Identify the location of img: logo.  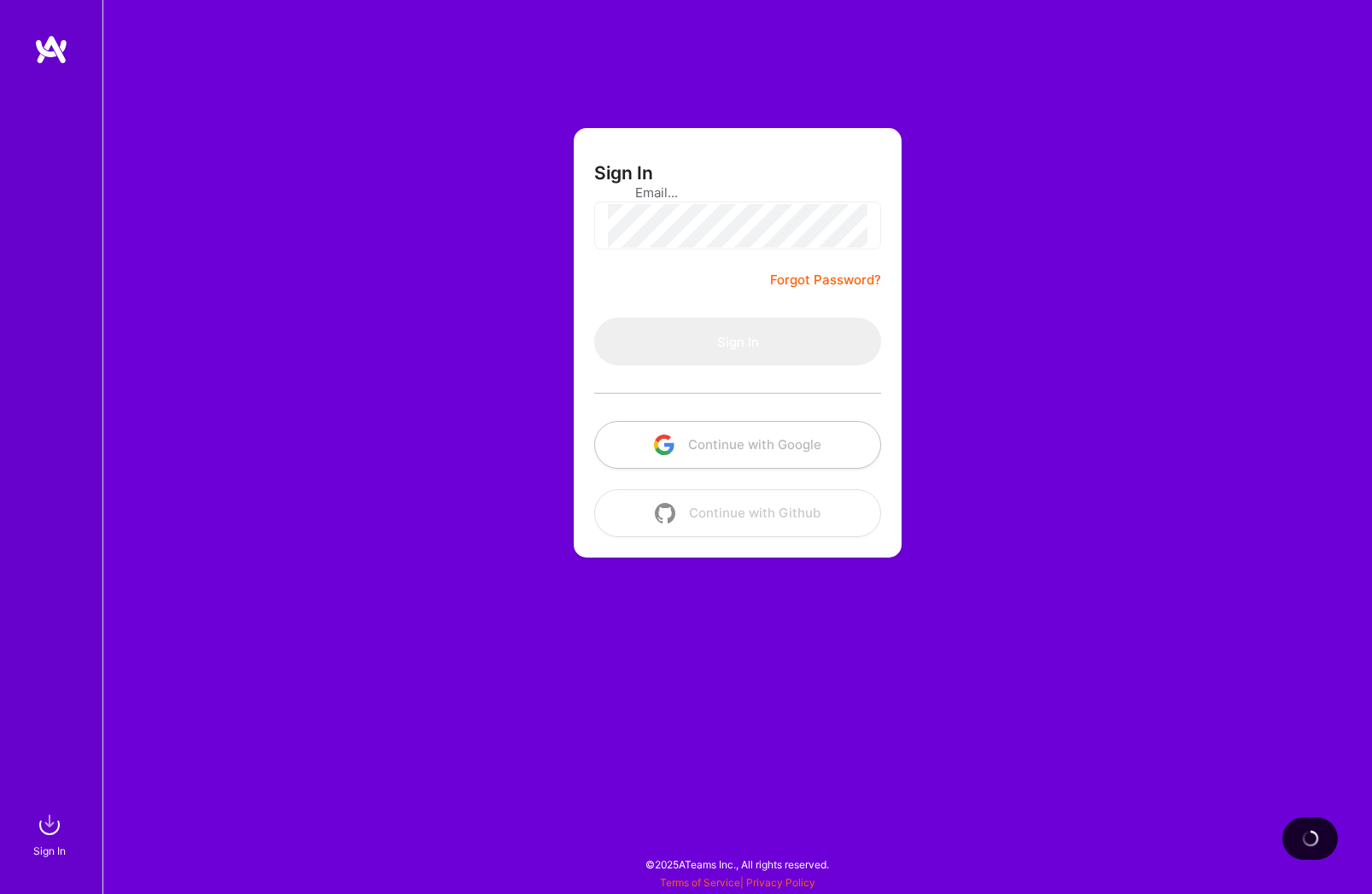
(52, 50).